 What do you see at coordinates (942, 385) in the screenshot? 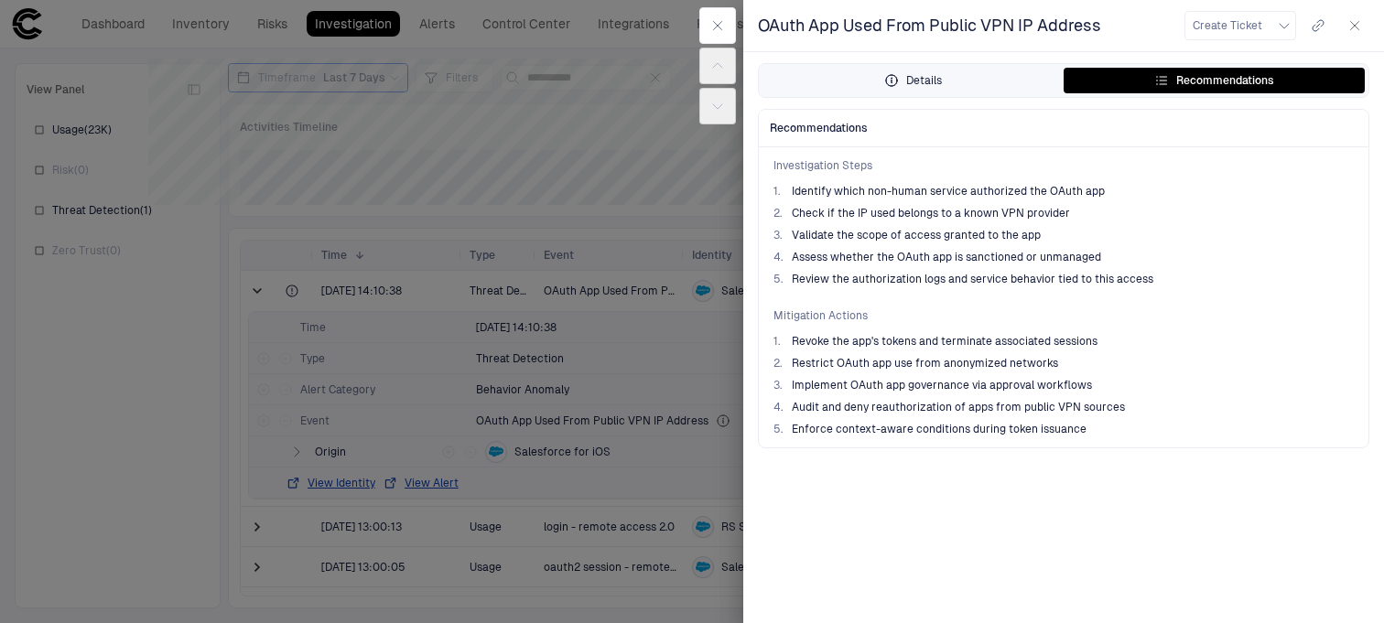
I see `span: Implement OAuth app governance via approval workflows` at bounding box center [942, 385].